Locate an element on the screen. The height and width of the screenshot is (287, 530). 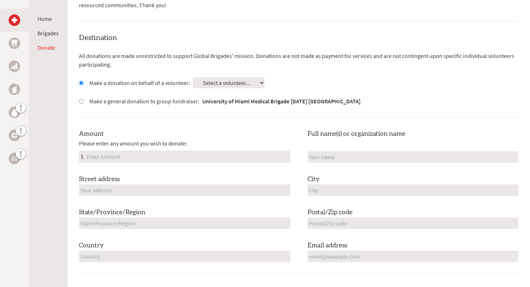
a: Medical is located at coordinates (14, 20).